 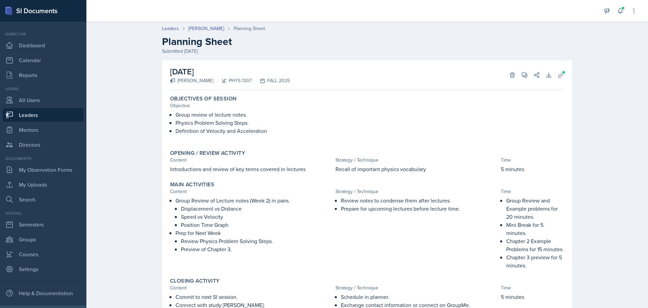 What do you see at coordinates (536, 208) in the screenshot?
I see `p: Group Review and Example problems for 20 minutes.` at bounding box center [536, 208].